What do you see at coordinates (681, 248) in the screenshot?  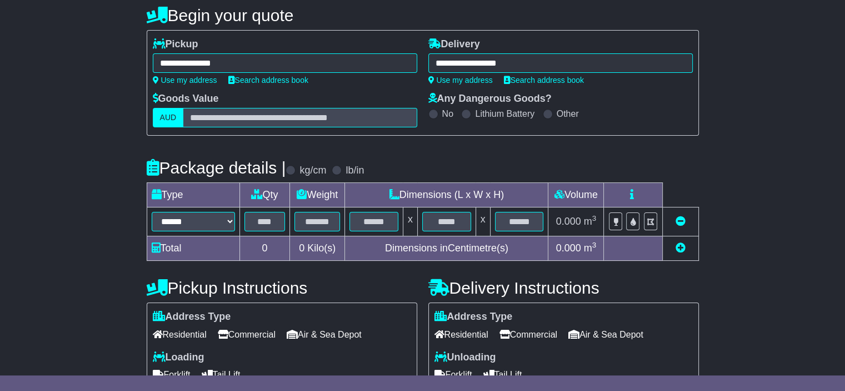 I see `a: Add new item` at bounding box center [681, 248].